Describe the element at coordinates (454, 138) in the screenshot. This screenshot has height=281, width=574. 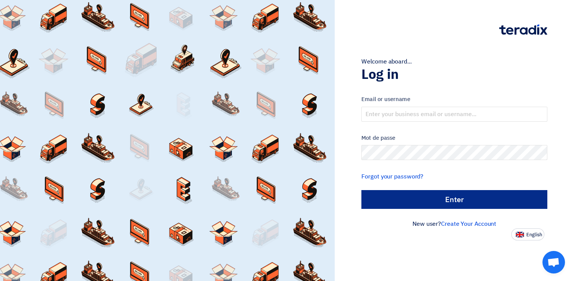
I see `label: Mot de passe` at that location.